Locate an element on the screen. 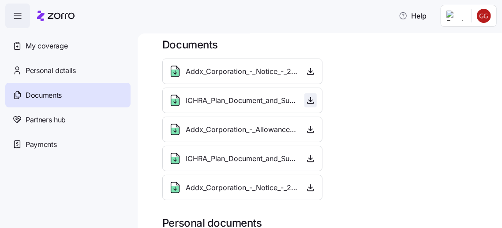 The width and height of the screenshot is (502, 228). span: Payments is located at coordinates (41, 145).